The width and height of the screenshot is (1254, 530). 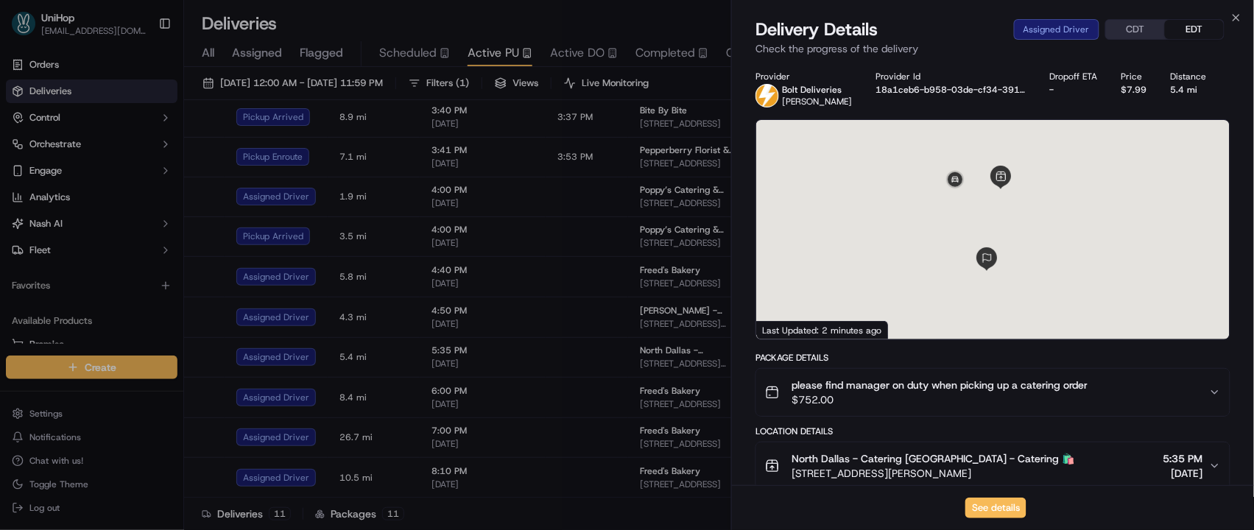 What do you see at coordinates (188, 221) in the screenshot?
I see `span: API Documentation` at bounding box center [188, 221].